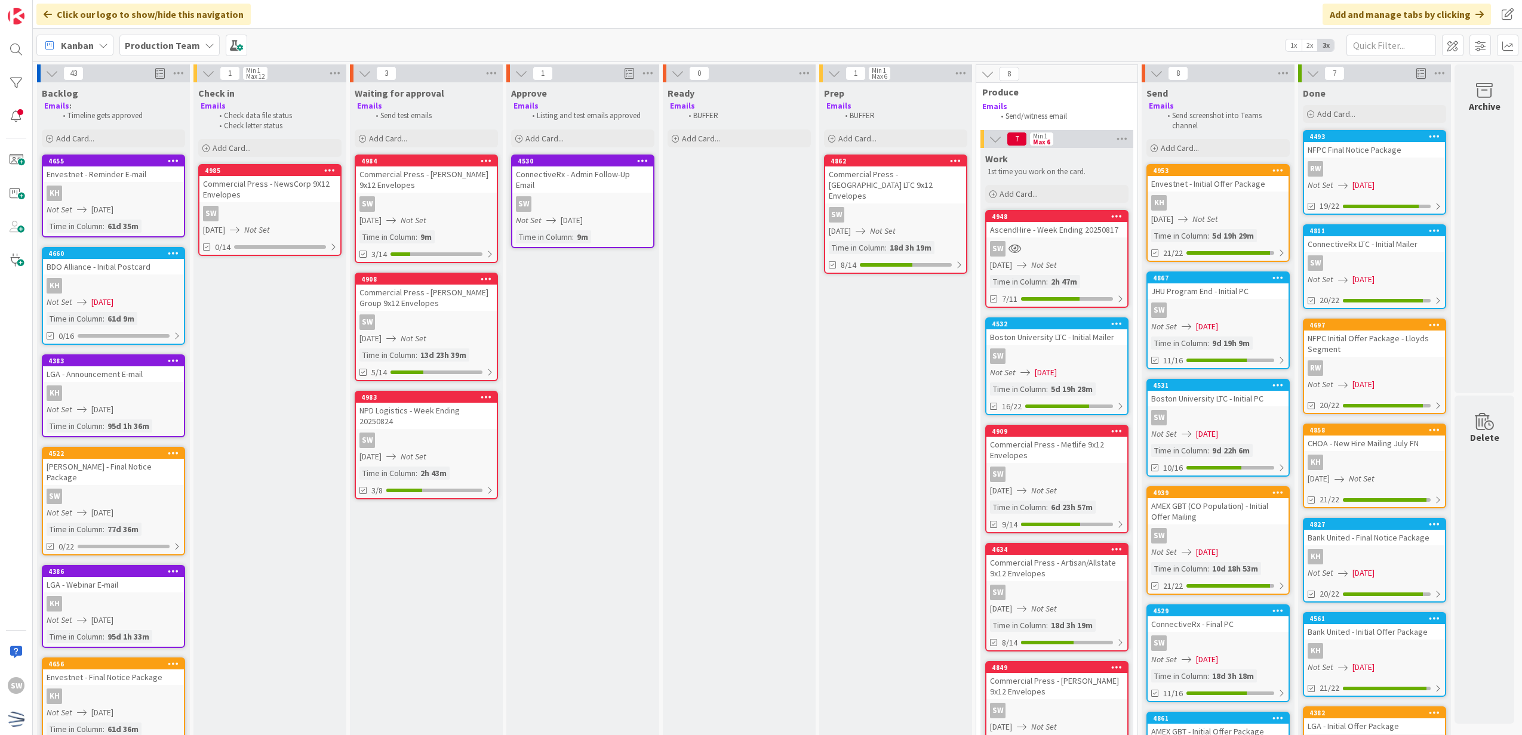 Image resolution: width=1522 pixels, height=735 pixels. What do you see at coordinates (1374, 144) in the screenshot?
I see `div: 4493NFPC Final Notice Package` at bounding box center [1374, 144].